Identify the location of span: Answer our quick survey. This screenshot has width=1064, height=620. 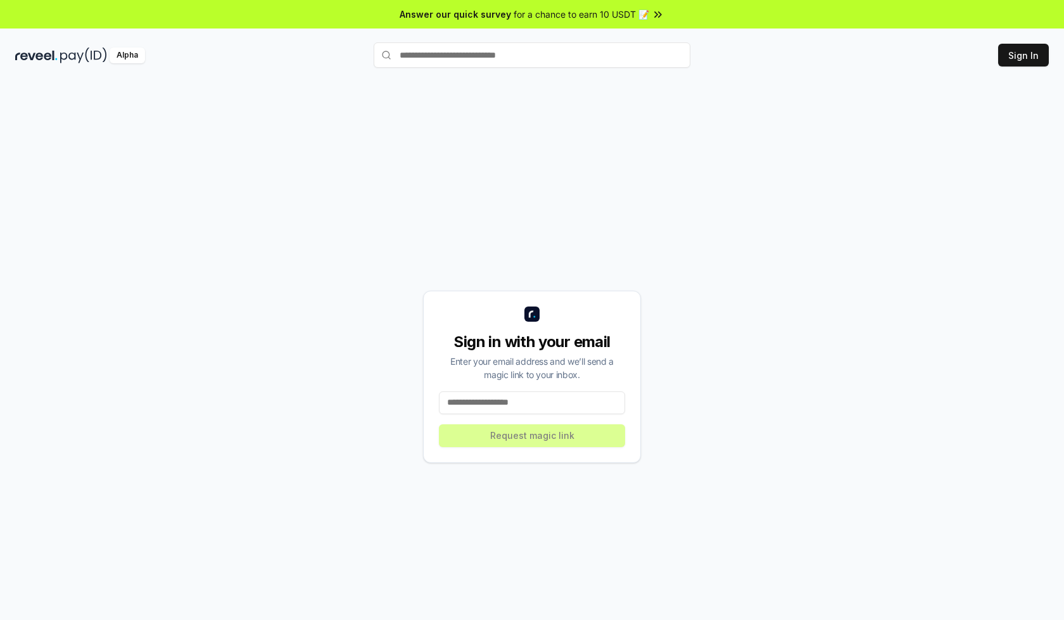
(455, 14).